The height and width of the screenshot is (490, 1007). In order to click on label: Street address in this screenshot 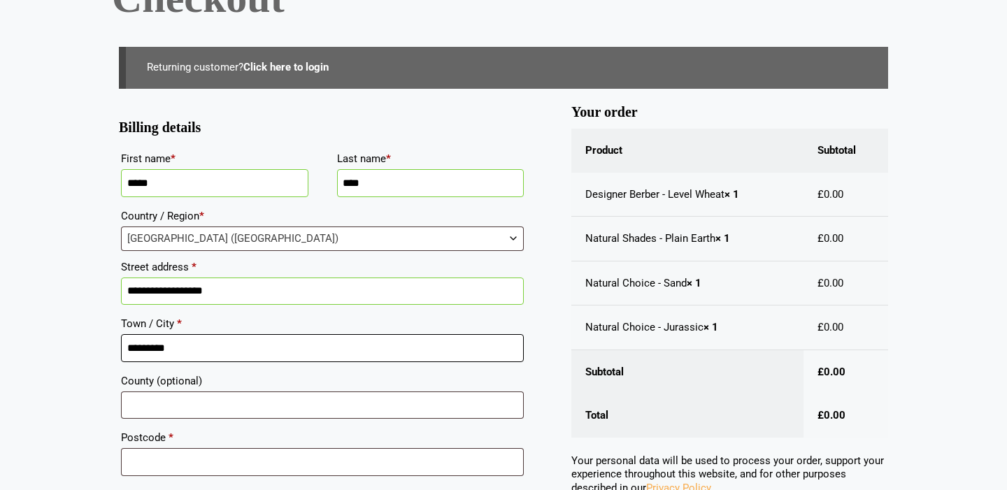, I will do `click(322, 267)`.